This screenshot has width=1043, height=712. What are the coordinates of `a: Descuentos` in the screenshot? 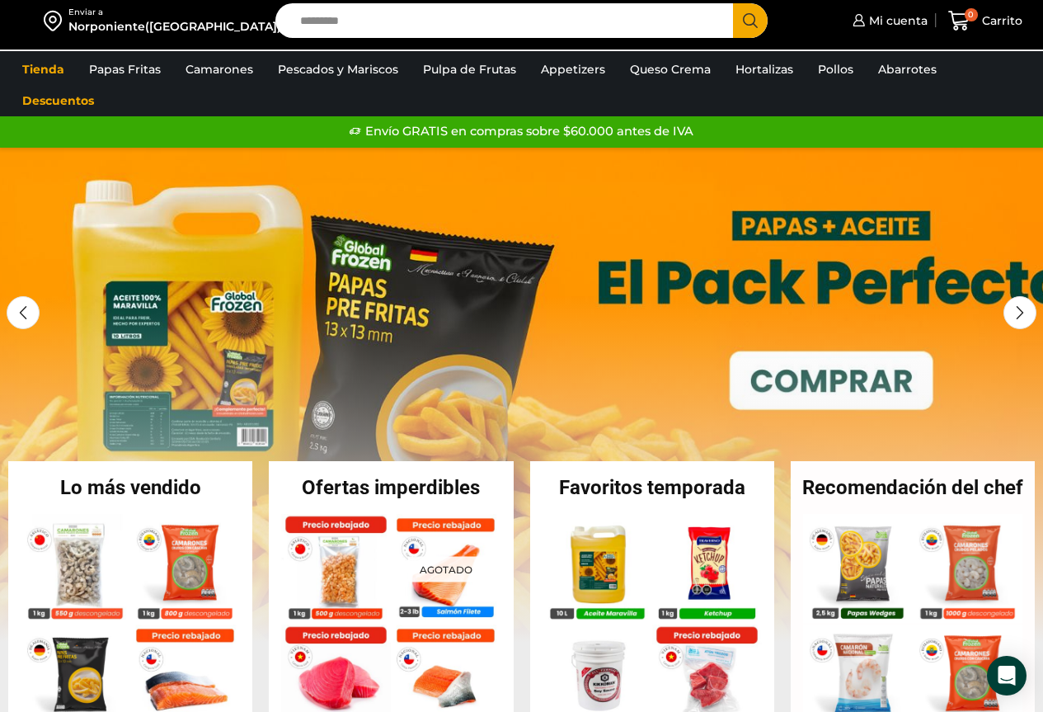 It's located at (58, 101).